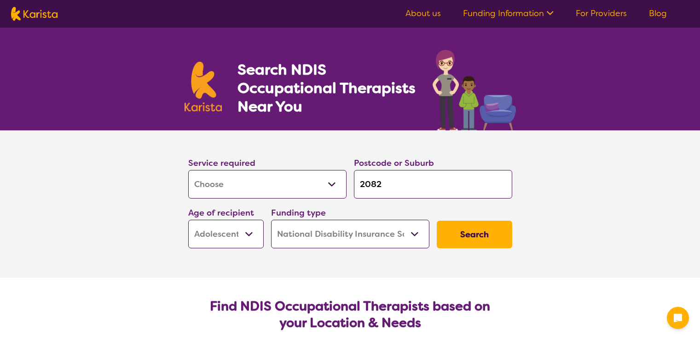 This screenshot has width=700, height=340. What do you see at coordinates (298, 213) in the screenshot?
I see `label: Funding type` at bounding box center [298, 213].